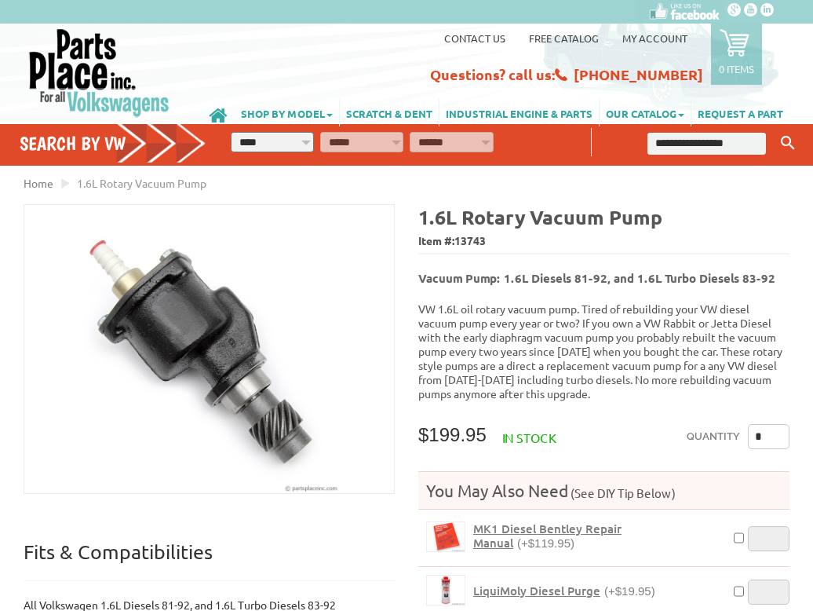 This screenshot has height=611, width=813. Describe the element at coordinates (446, 536) in the screenshot. I see `img: MK1 Diesel Bentley Repair Manual` at that location.